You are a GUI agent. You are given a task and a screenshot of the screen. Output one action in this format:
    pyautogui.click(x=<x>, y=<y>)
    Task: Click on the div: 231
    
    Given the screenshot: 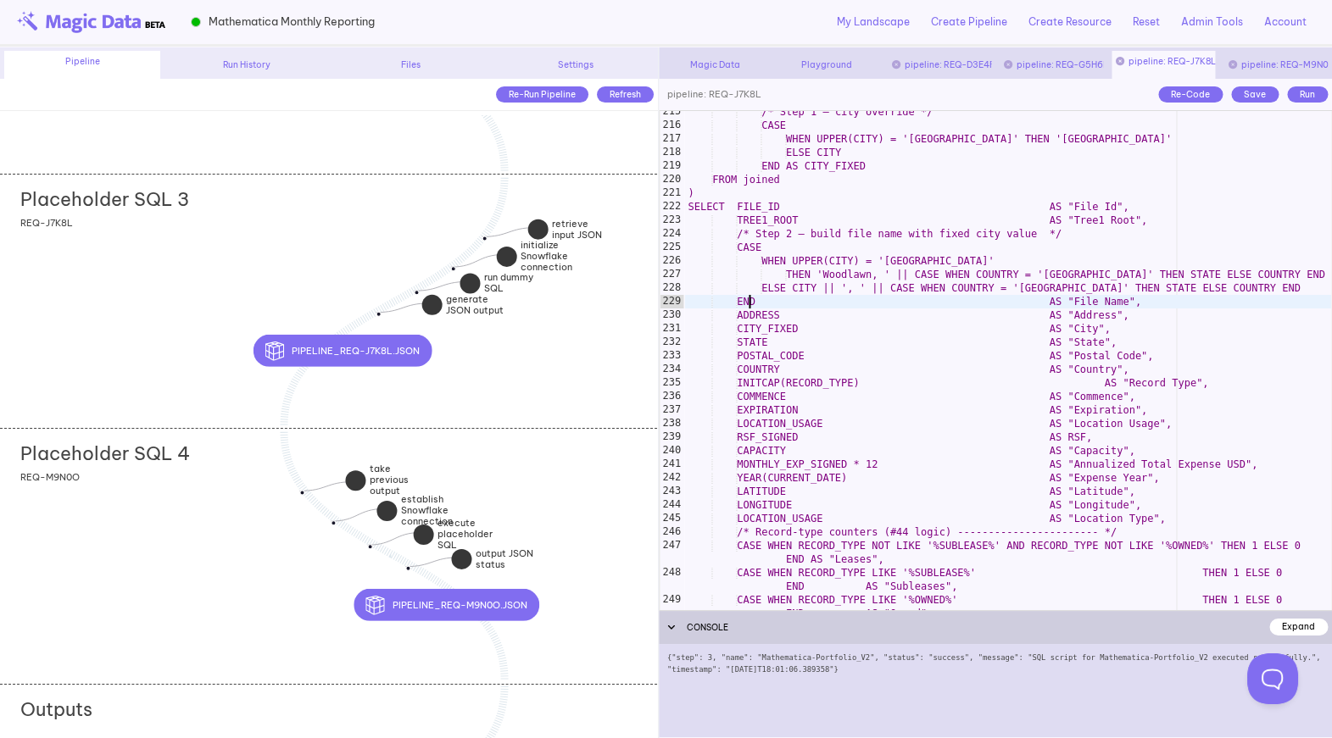 What is the action you would take?
    pyautogui.click(x=671, y=329)
    